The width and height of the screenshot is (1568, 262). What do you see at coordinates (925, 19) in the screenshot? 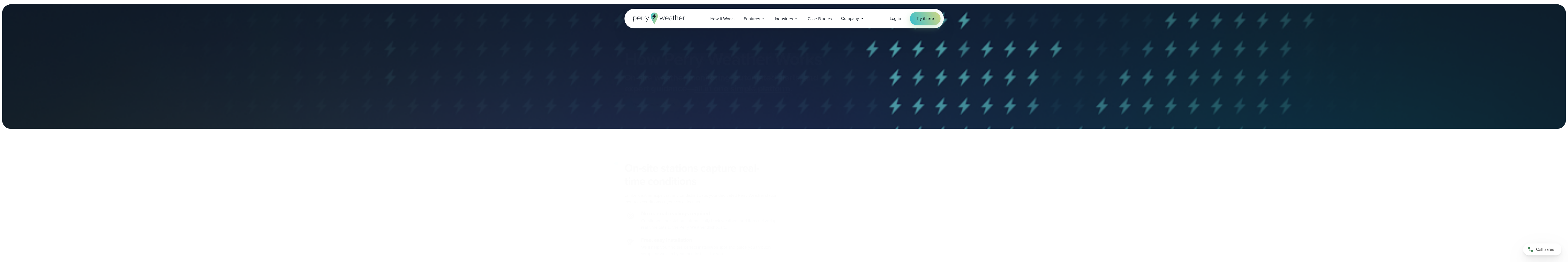
I see `a: Try it free` at bounding box center [925, 19].